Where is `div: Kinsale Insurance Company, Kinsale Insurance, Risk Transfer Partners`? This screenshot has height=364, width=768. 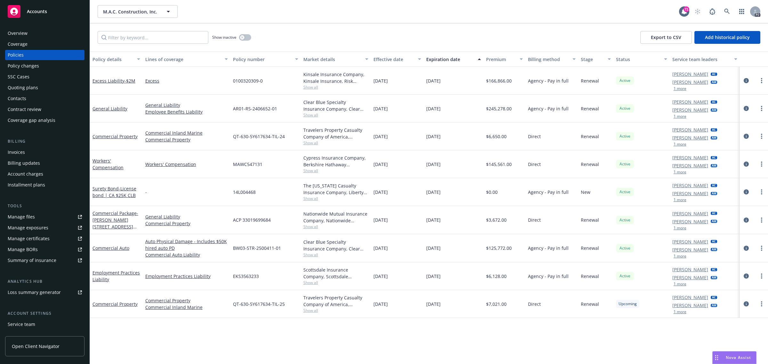 div: Kinsale Insurance Company, Kinsale Insurance, Risk Transfer Partners is located at coordinates (336, 78).